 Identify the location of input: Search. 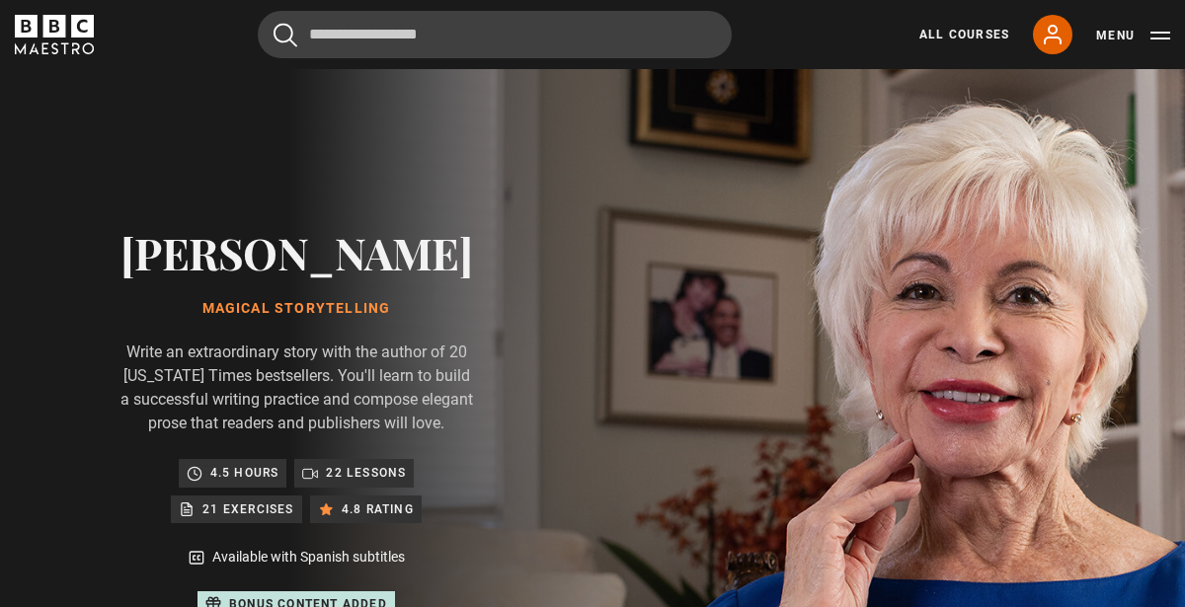
(495, 35).